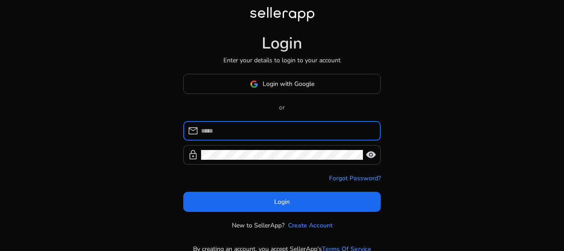 This screenshot has width=564, height=251. Describe the element at coordinates (282, 107) in the screenshot. I see `p: or` at that location.